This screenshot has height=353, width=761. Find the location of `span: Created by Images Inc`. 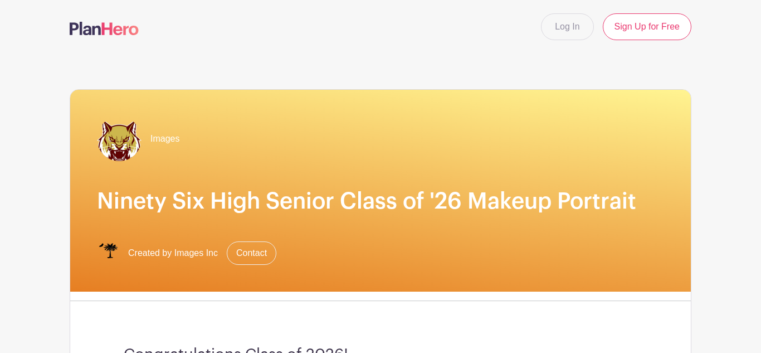

span: Created by Images Inc is located at coordinates (173, 253).